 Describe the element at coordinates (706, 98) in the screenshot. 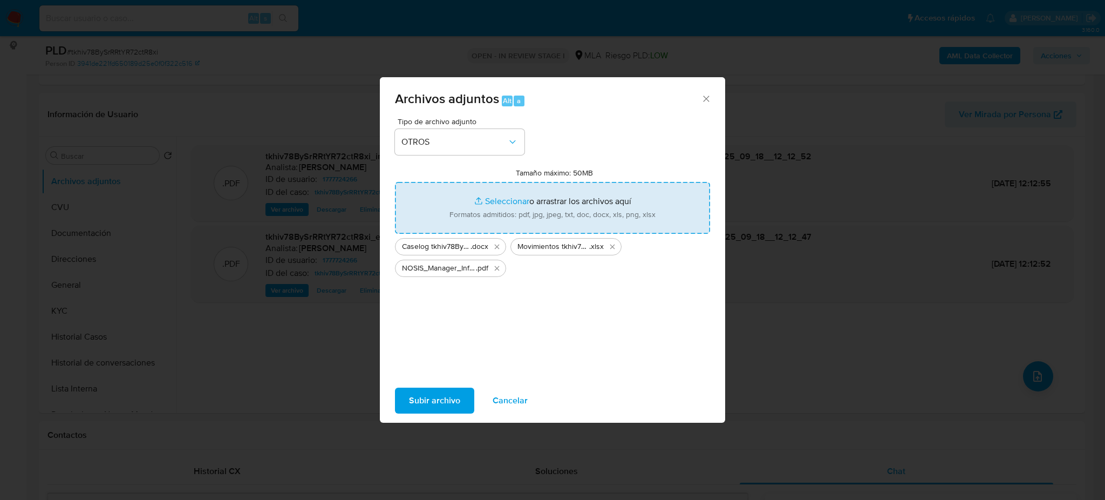

I see `button: Cerrar` at that location.